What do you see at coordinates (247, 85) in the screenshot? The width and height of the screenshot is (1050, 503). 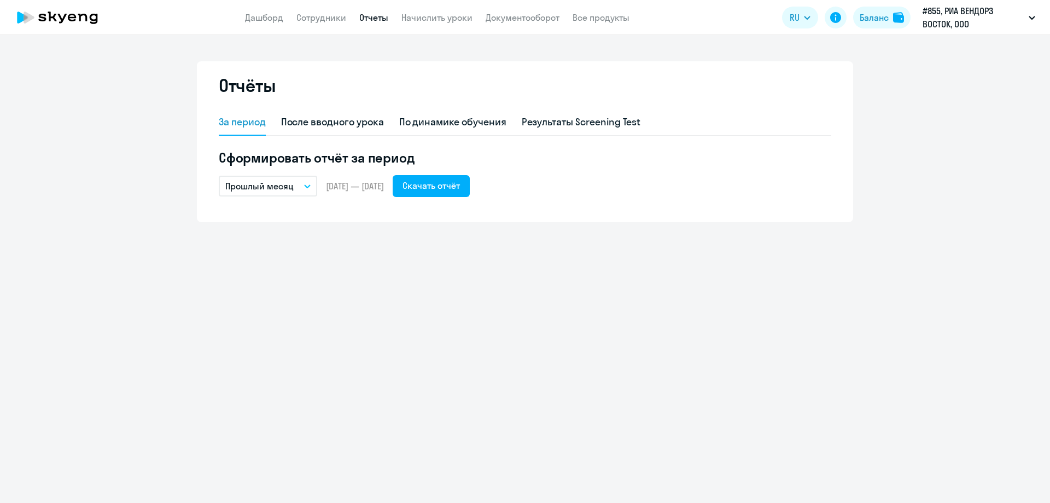 I see `h2: Отчёты` at bounding box center [247, 85].